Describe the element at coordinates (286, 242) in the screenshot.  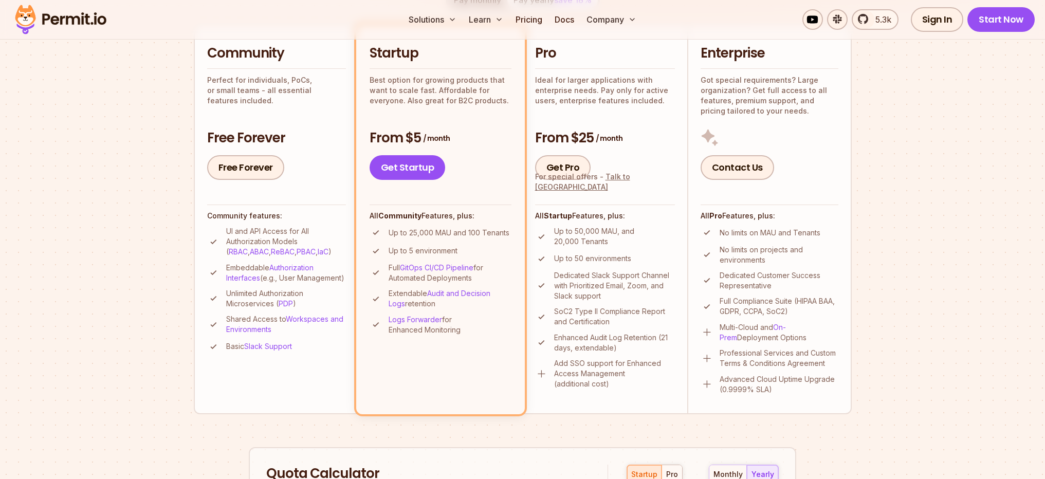
I see `p: UI and API Access for All Authorization Models ( , , , , )` at that location.